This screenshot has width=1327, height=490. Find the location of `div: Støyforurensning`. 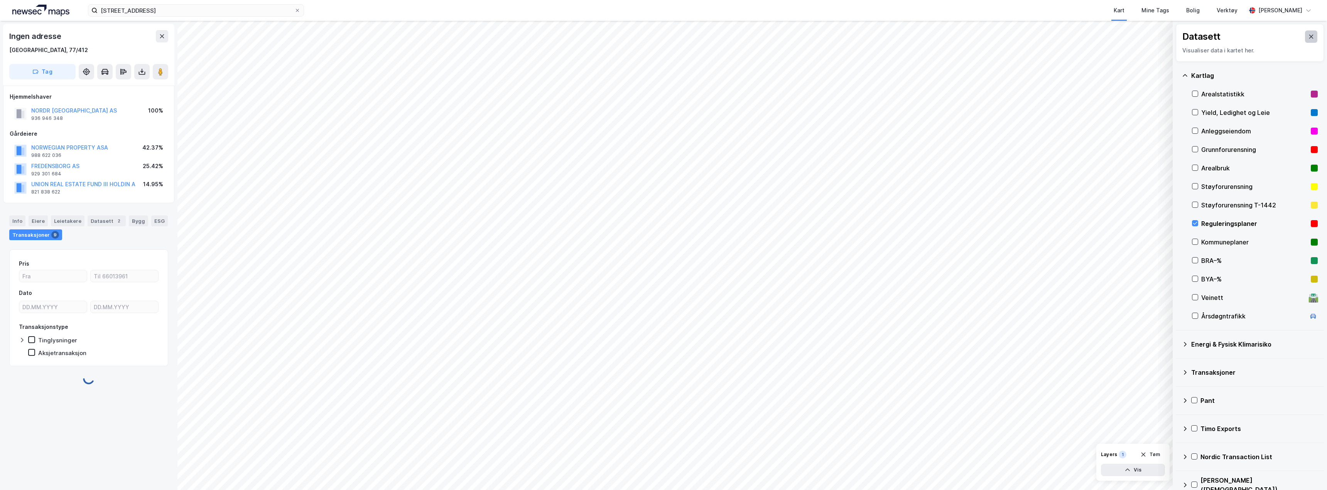

div: Støyforurensning is located at coordinates (1254, 187).